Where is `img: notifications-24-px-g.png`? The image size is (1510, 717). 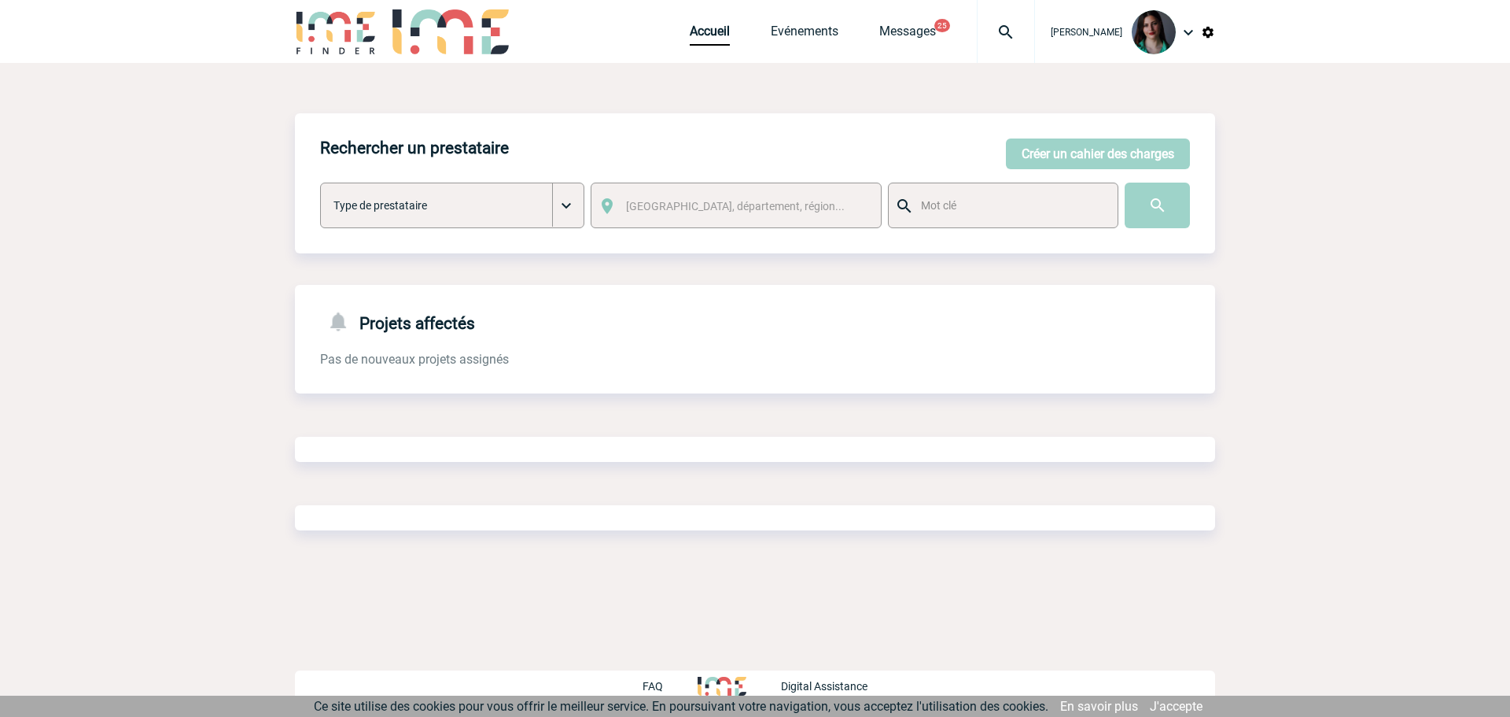 img: notifications-24-px-g.png is located at coordinates (343, 321).